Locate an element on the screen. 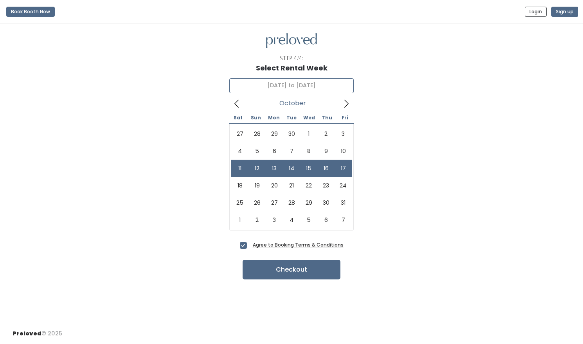 The image size is (583, 344). span: October 17, 2025 is located at coordinates (343, 168).